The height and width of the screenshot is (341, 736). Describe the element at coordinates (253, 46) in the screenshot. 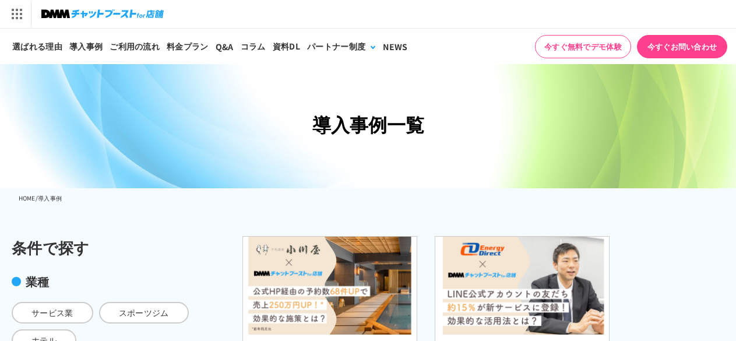

I see `a: コラム` at that location.